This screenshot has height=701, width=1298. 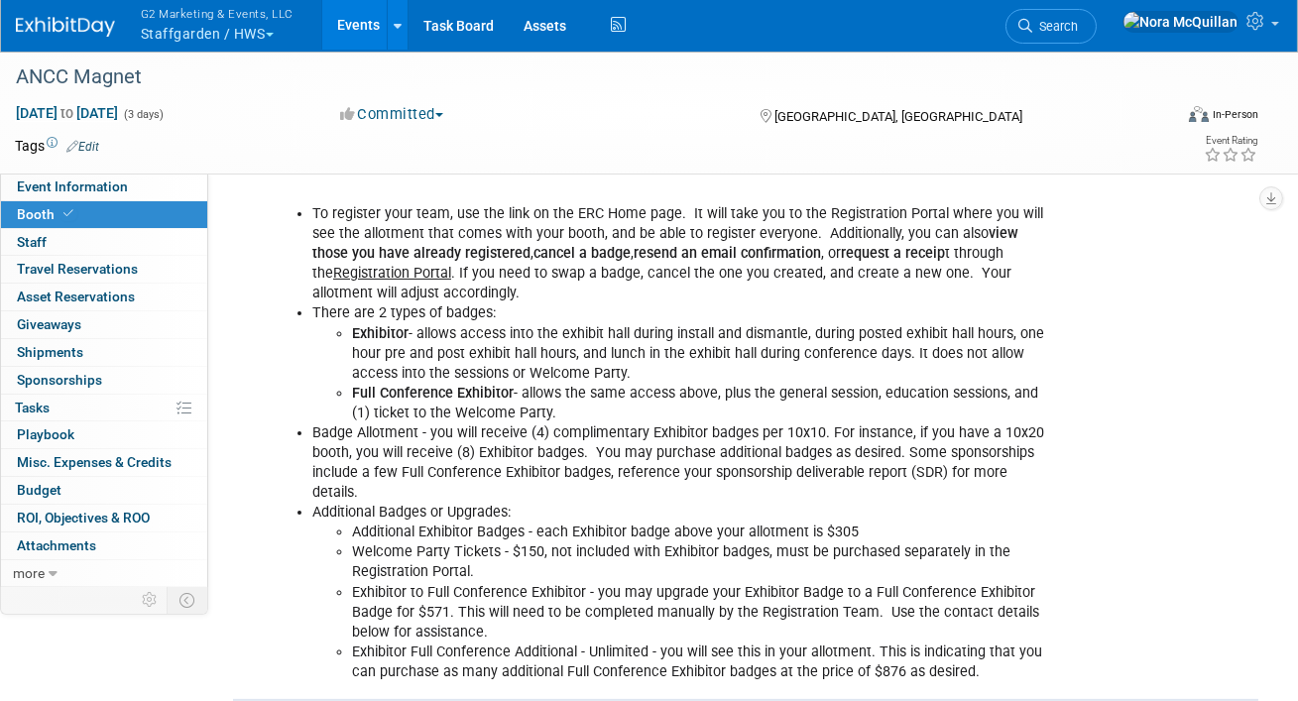 What do you see at coordinates (32, 242) in the screenshot?
I see `span: Staff` at bounding box center [32, 242].